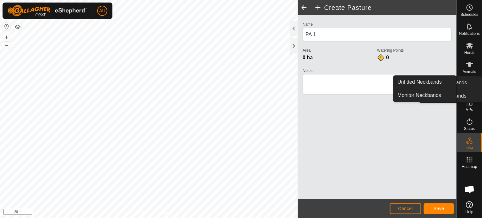 Image resolution: width=482 pixels, height=218 pixels. What do you see at coordinates (377, 71) in the screenshot?
I see `label: Notes` at bounding box center [377, 71].